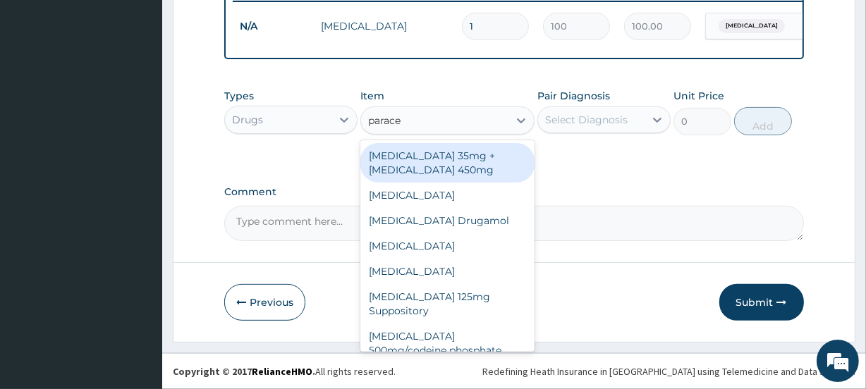  I want to click on div: Chat with us now, so click(155, 88).